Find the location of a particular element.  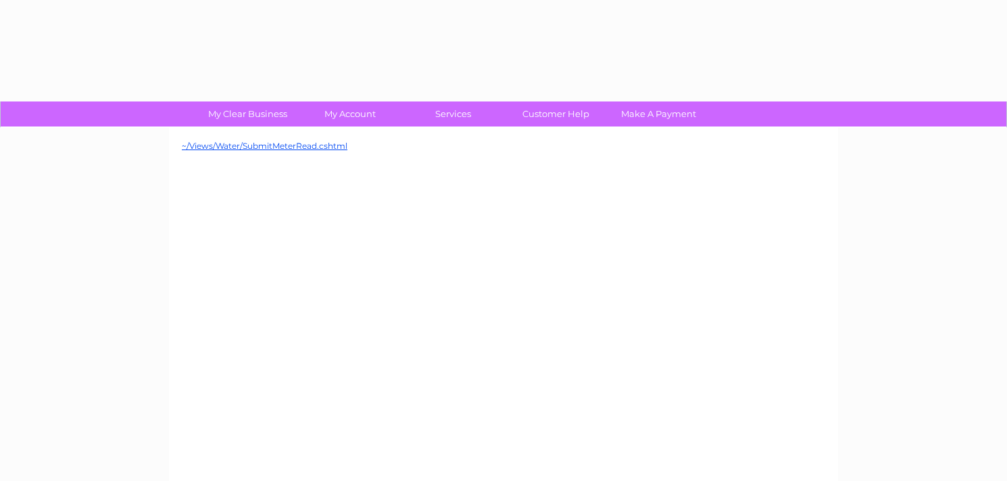

a: Services is located at coordinates (453, 114).